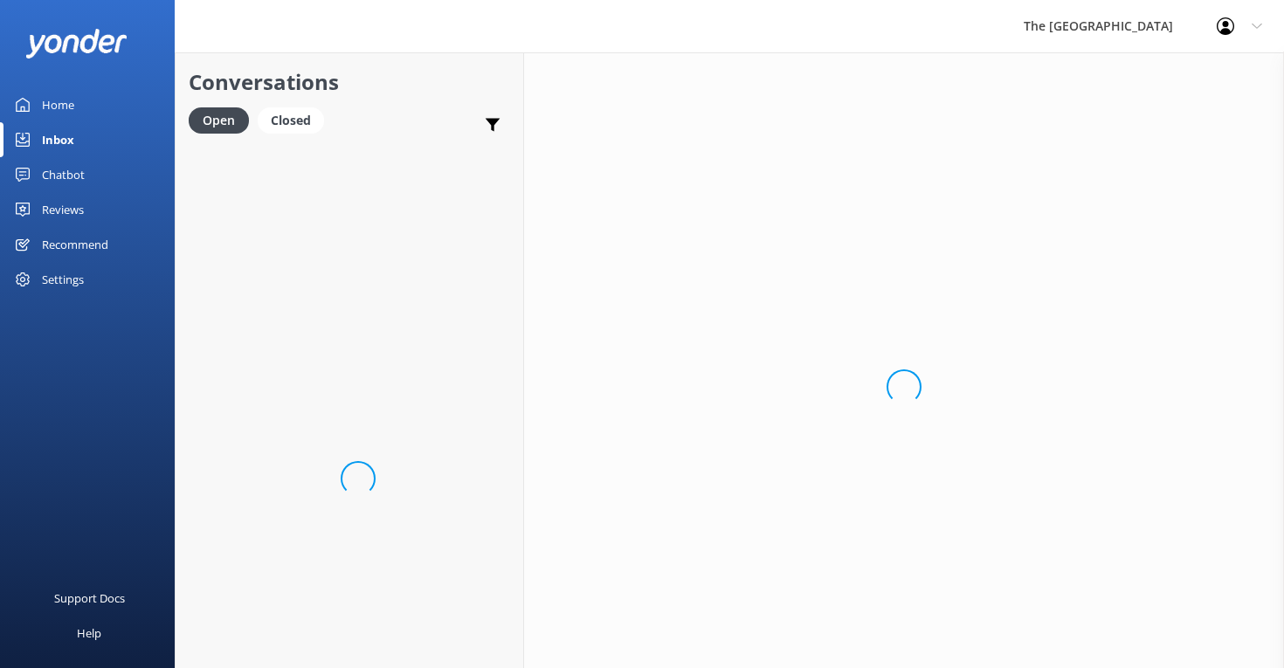 The width and height of the screenshot is (1284, 668). I want to click on div: Help, so click(89, 633).